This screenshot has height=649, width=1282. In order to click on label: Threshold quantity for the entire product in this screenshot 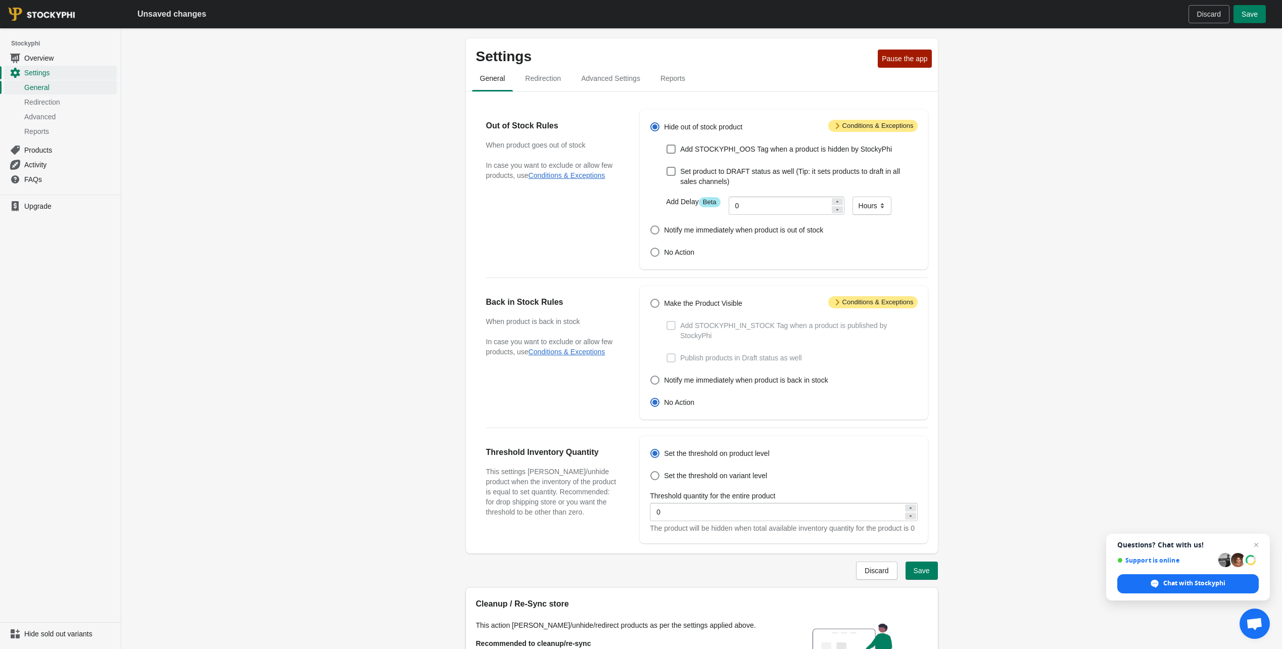, I will do `click(713, 496)`.